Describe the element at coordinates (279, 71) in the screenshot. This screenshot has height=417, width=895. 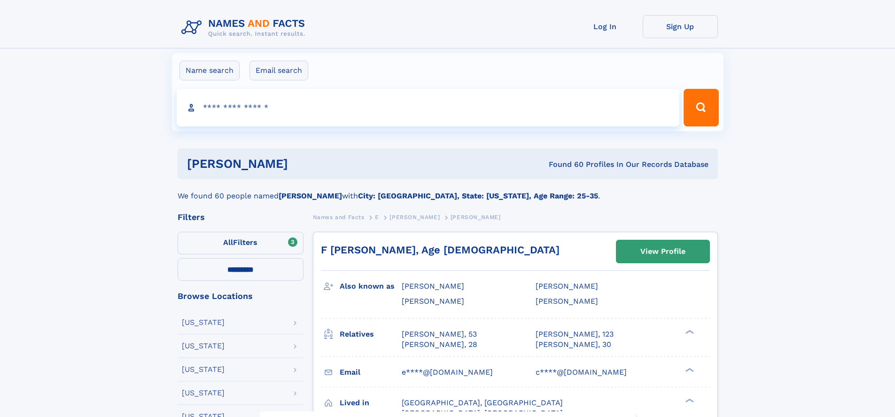
I see `label: Email search` at that location.